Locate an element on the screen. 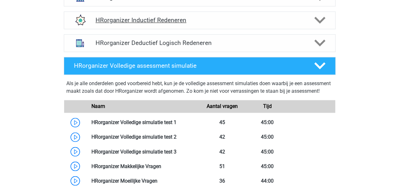  a: figuurreeksen HRorganizer Inductief Redeneren is located at coordinates (200, 20).